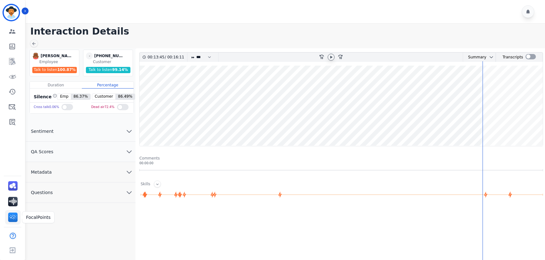  What do you see at coordinates (341, 158) in the screenshot?
I see `div: Comments` at bounding box center [341, 158].